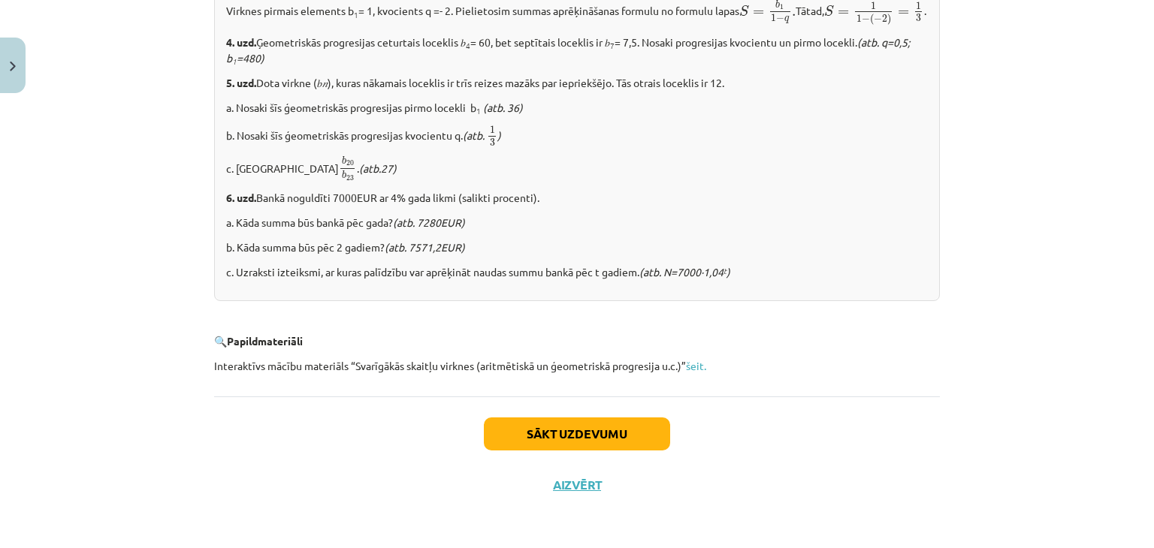 The width and height of the screenshot is (1154, 548). What do you see at coordinates (577, 135) in the screenshot?
I see `p: b. Nosaki šīs ģeometriskās progresijas kvocientu q.` at bounding box center [577, 135].